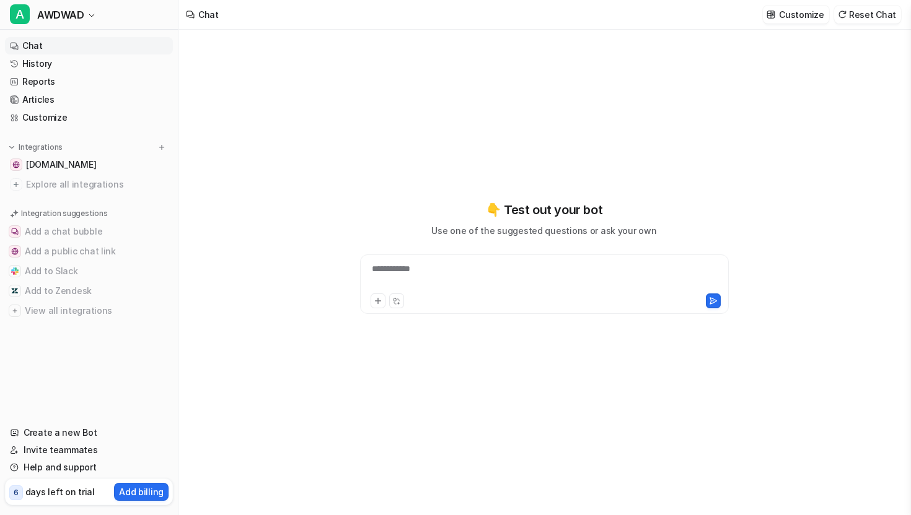 The width and height of the screenshot is (911, 515). What do you see at coordinates (16, 185) in the screenshot?
I see `img: explore all integrations` at bounding box center [16, 185].